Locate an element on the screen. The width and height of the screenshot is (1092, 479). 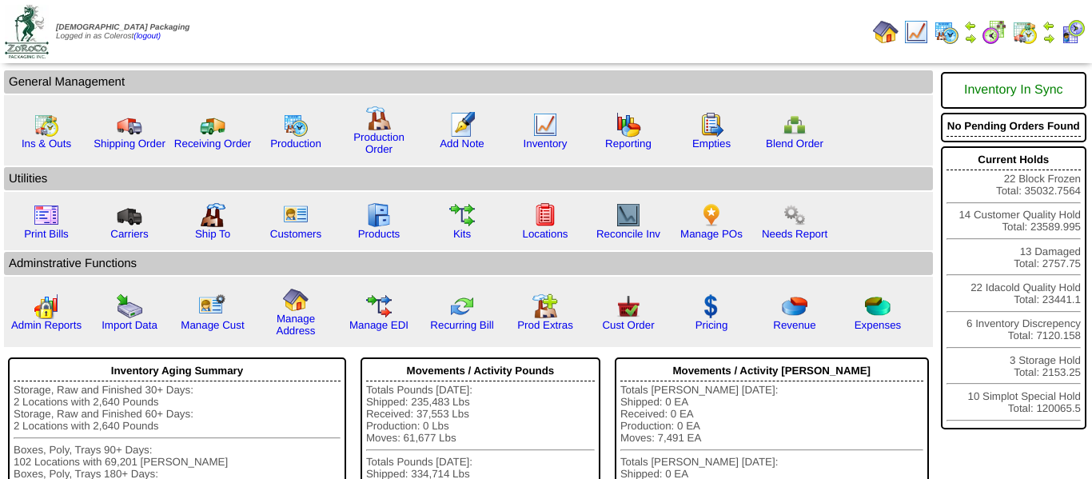
img: zoroco-logo-small.webp is located at coordinates (26, 31).